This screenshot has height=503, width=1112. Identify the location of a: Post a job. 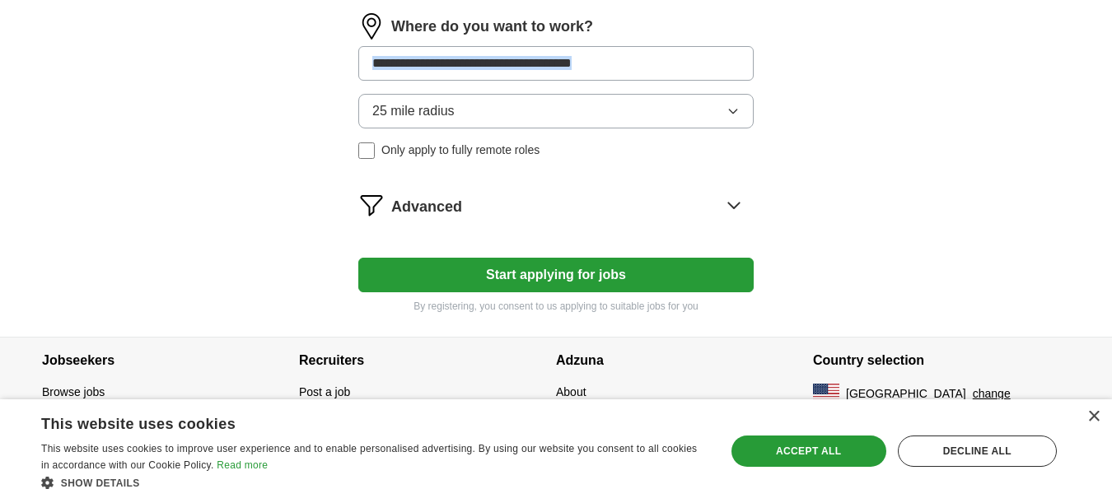
(324, 392).